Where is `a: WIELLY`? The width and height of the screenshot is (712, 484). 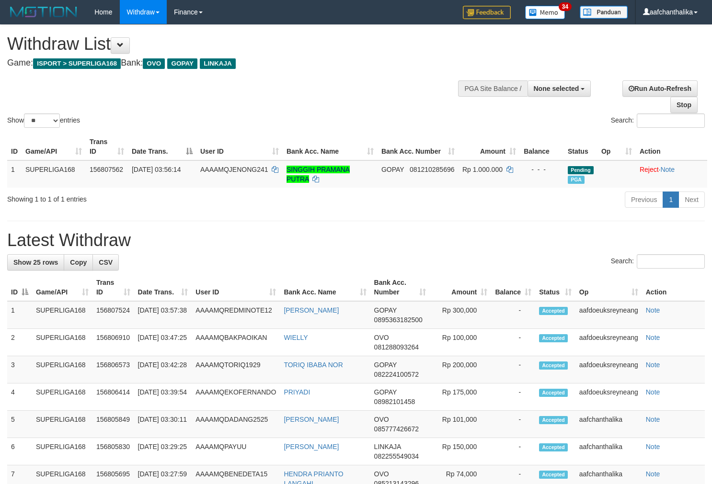 a: WIELLY is located at coordinates (296, 338).